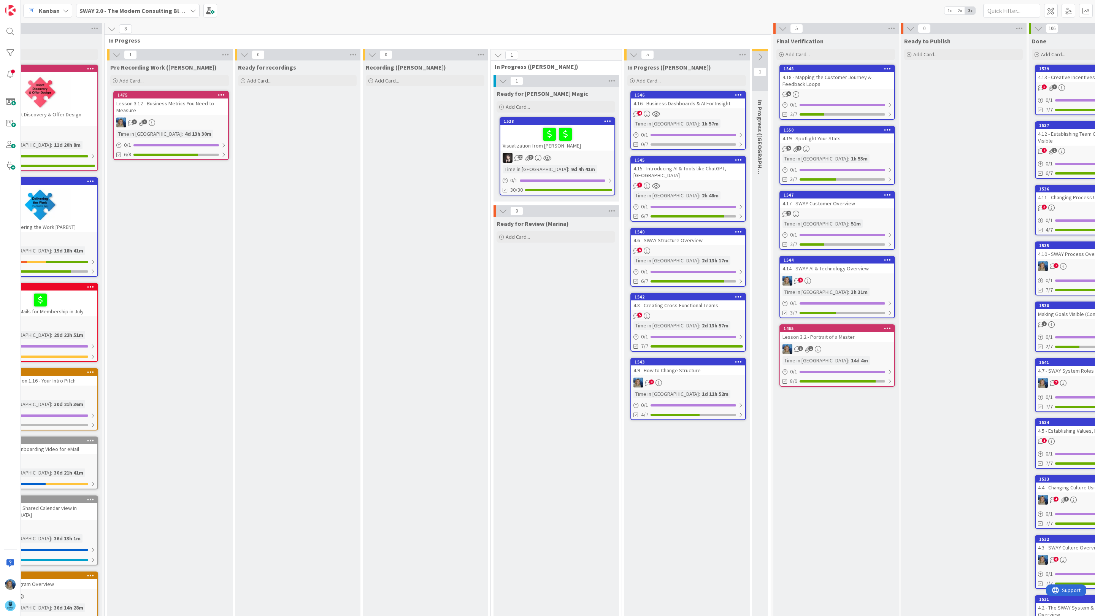  Describe the element at coordinates (710, 195) in the screenshot. I see `div: 2h 48m` at that location.